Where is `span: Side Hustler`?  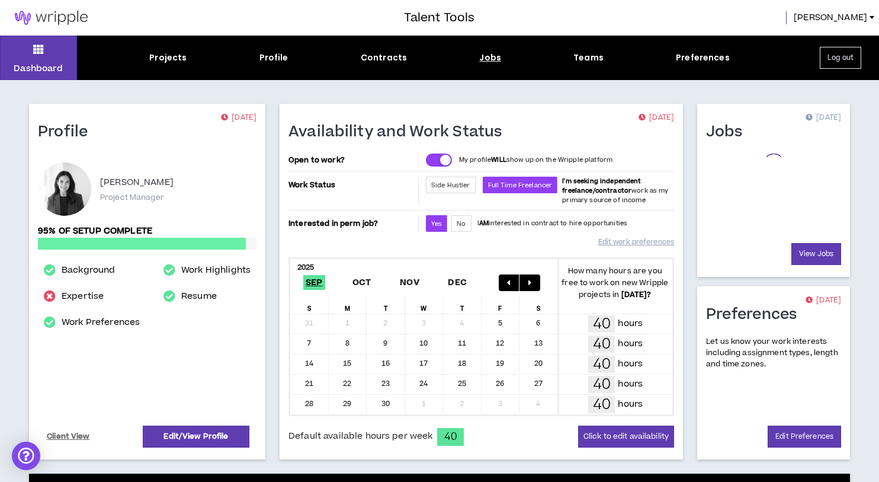
span: Side Hustler is located at coordinates (451, 185).